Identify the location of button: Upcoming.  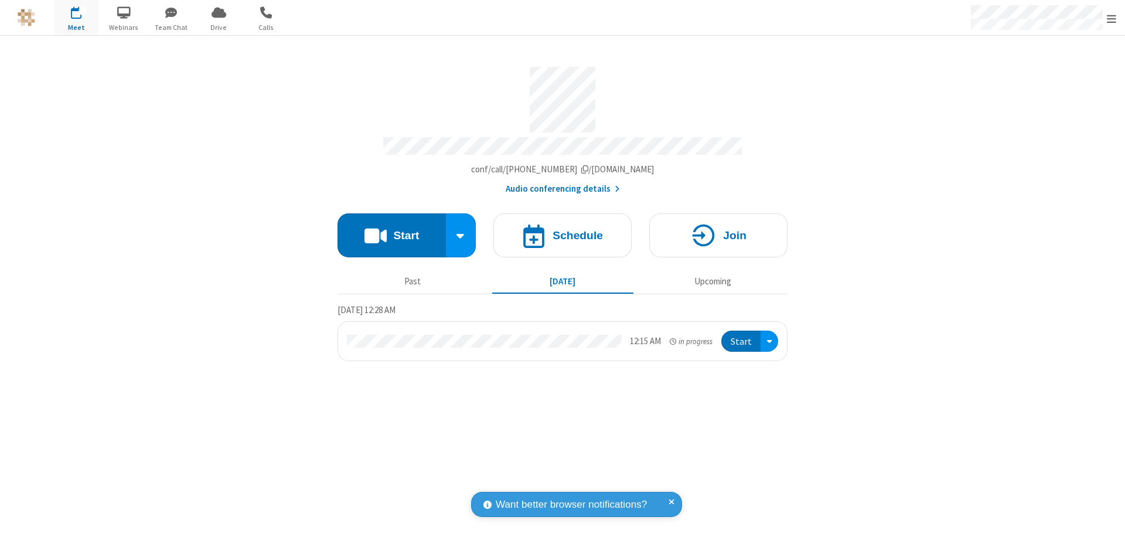
(712, 281).